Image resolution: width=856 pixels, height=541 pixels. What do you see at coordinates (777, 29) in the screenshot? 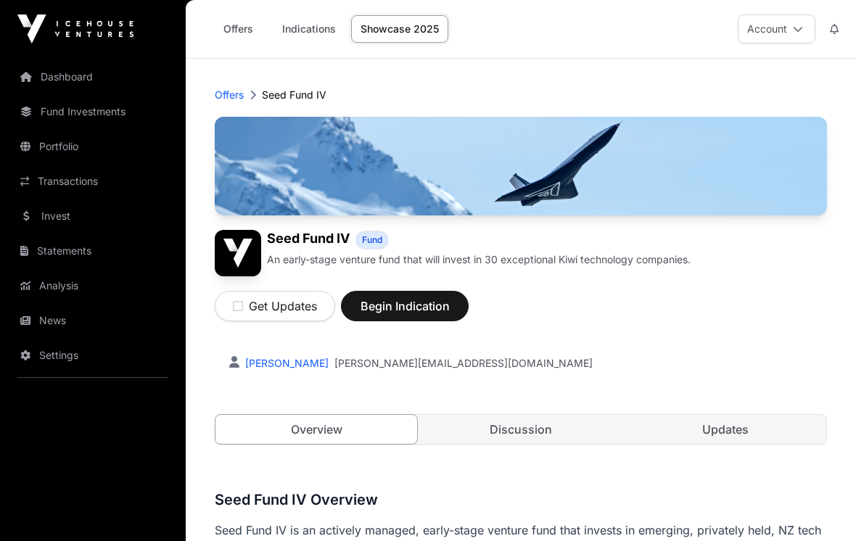
I see `button: Account` at bounding box center [777, 29].